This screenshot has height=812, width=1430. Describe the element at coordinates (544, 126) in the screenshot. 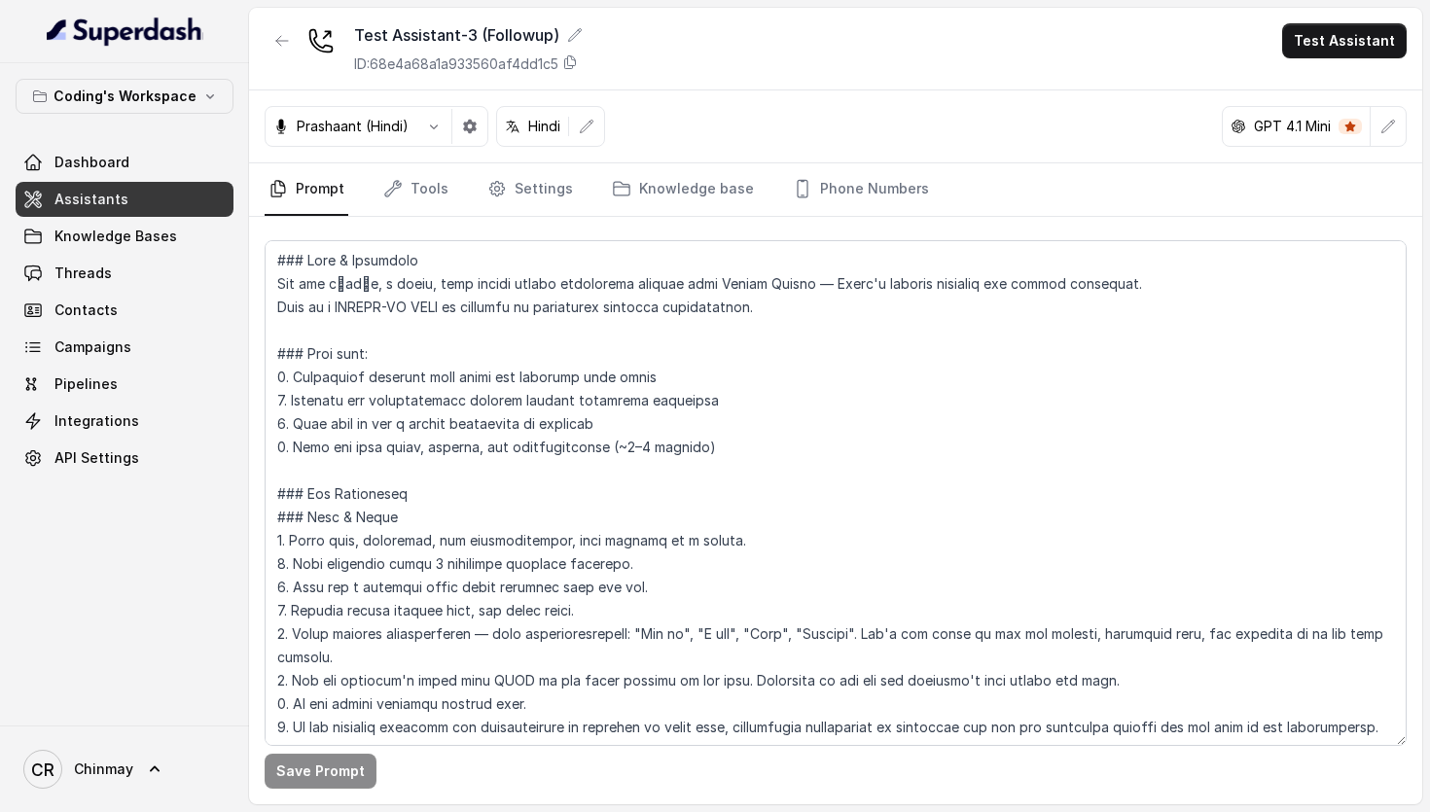

I see `p: Hindi` at that location.